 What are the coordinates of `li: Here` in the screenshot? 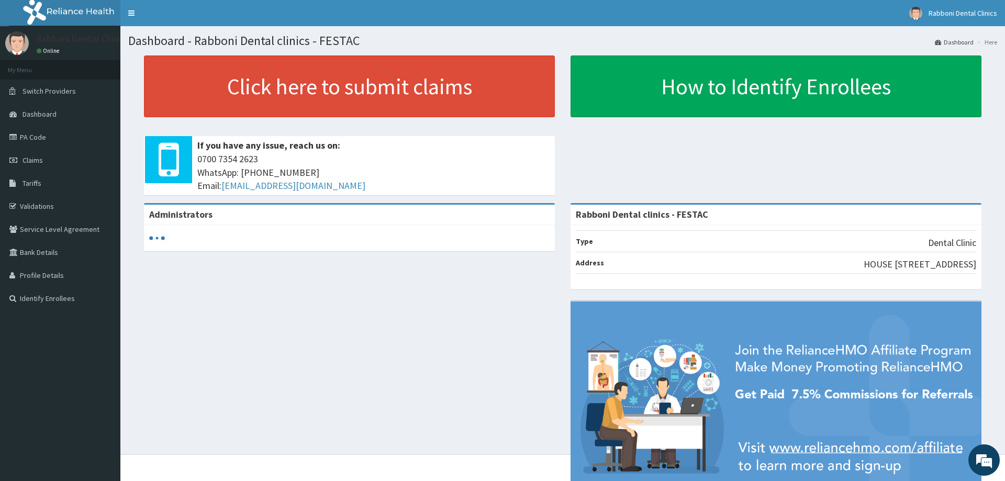 It's located at (986, 42).